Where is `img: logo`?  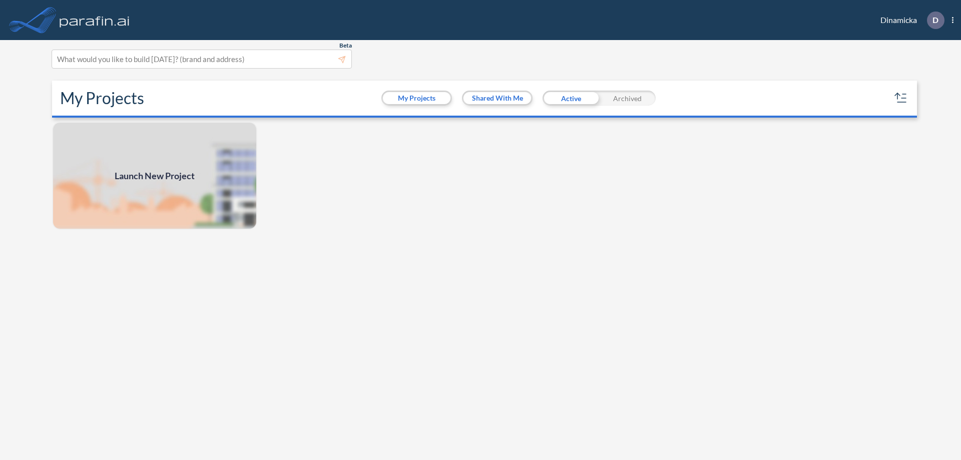
img: logo is located at coordinates (95, 20).